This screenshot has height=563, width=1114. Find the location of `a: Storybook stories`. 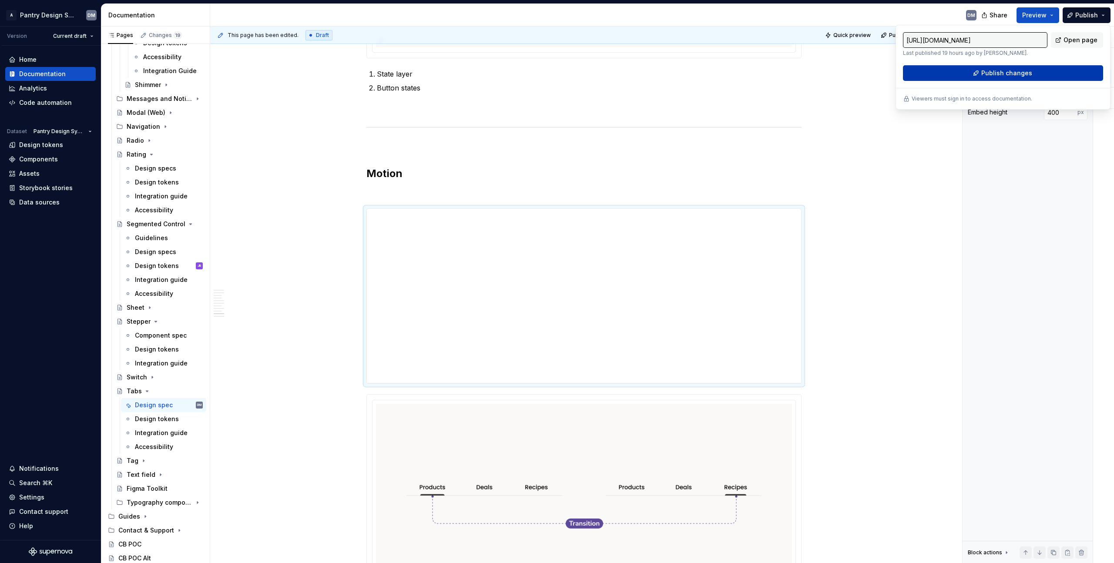

a: Storybook stories is located at coordinates (50, 188).